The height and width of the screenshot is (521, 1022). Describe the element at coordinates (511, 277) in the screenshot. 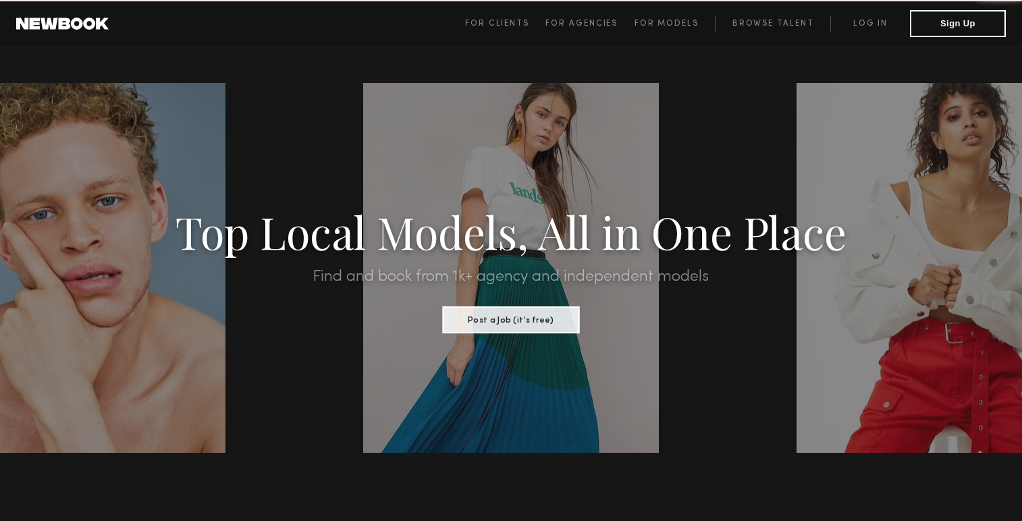

I see `h2: Find and book from 1k+ agency and independent models` at that location.